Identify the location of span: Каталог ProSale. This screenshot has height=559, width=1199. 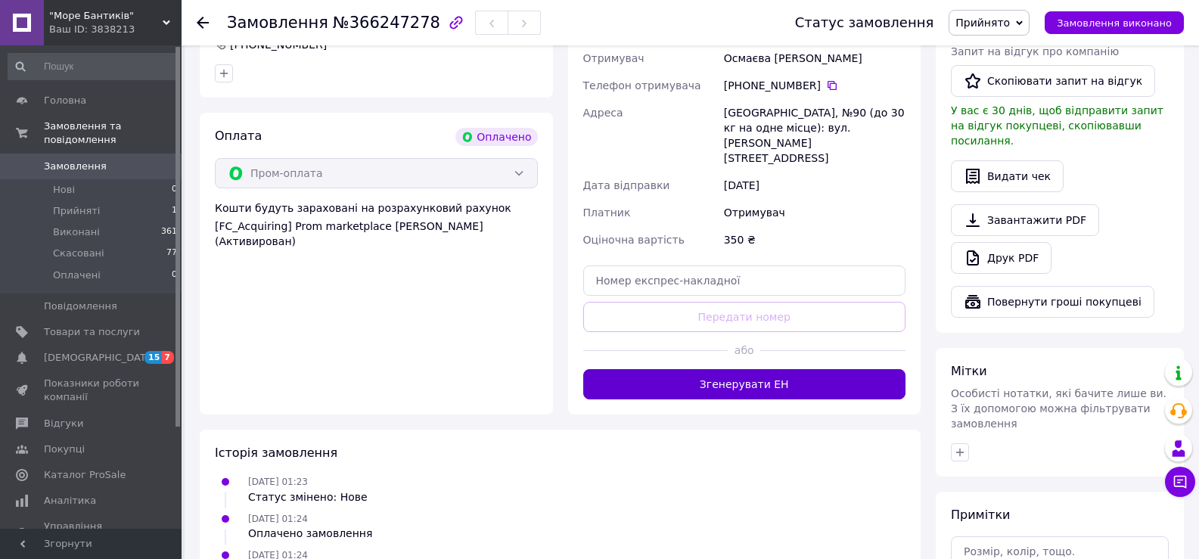
(85, 475).